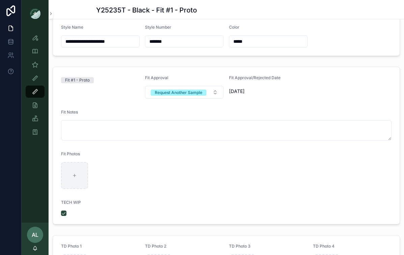  What do you see at coordinates (158, 27) in the screenshot?
I see `span: Style Number` at bounding box center [158, 27].